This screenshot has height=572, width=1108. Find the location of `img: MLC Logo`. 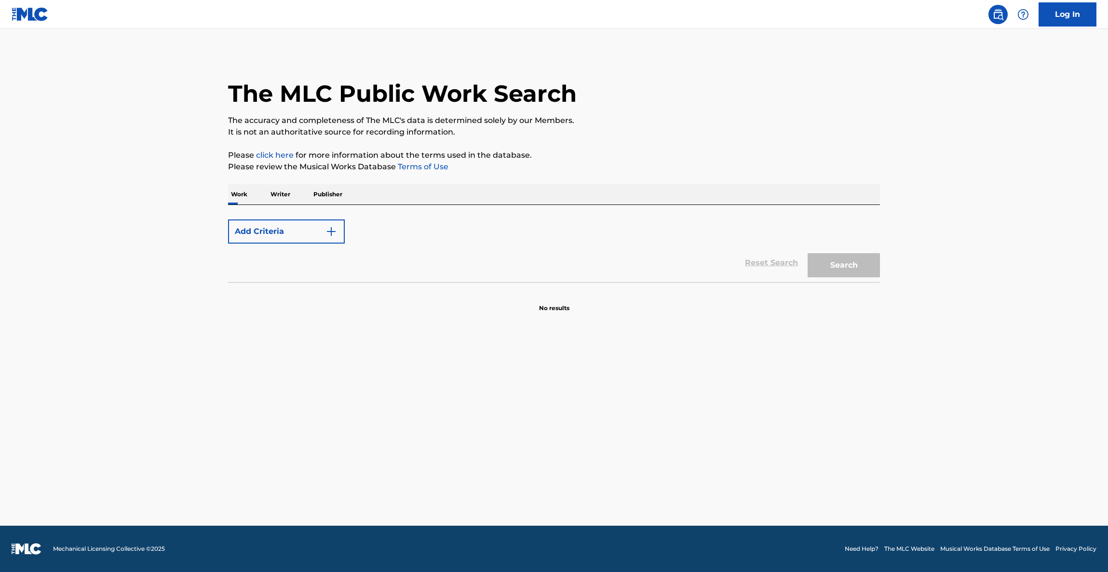

img: MLC Logo is located at coordinates (30, 14).